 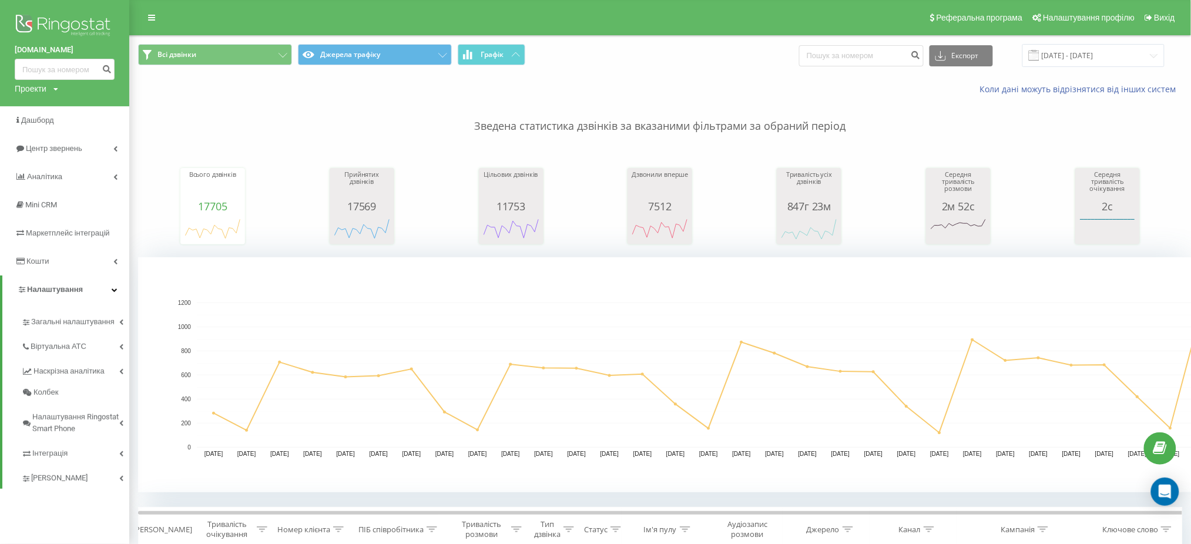 What do you see at coordinates (189, 447) in the screenshot?
I see `text: 0` at bounding box center [189, 447].